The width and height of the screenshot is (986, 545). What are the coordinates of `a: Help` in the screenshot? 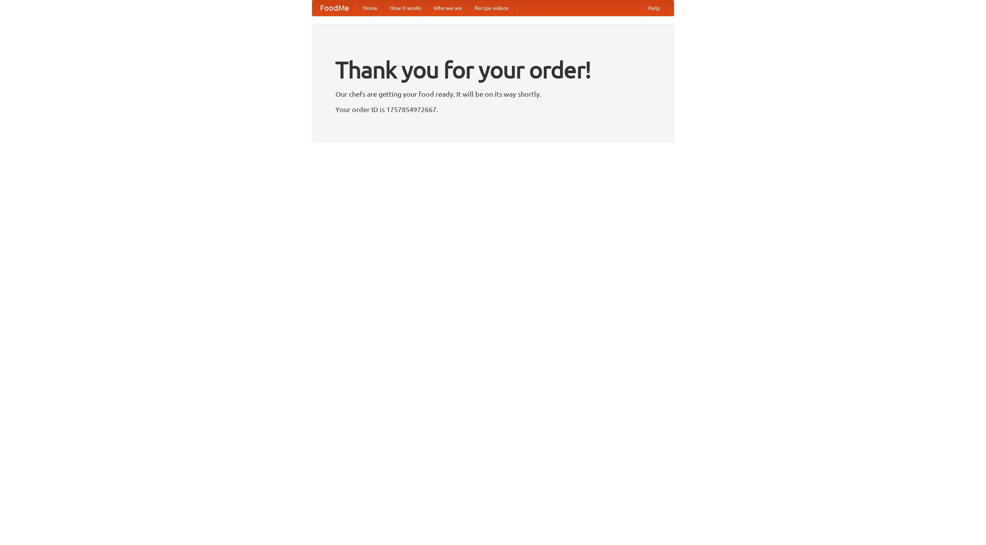 It's located at (654, 8).